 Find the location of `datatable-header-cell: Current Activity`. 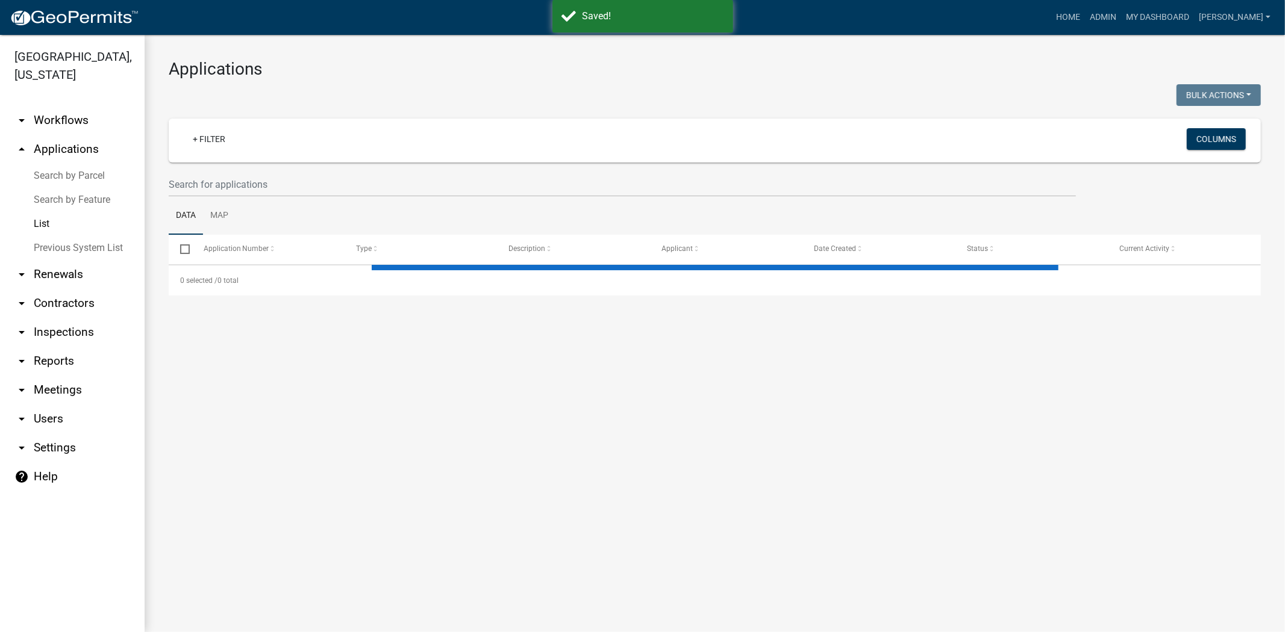

datatable-header-cell: Current Activity is located at coordinates (1184, 249).